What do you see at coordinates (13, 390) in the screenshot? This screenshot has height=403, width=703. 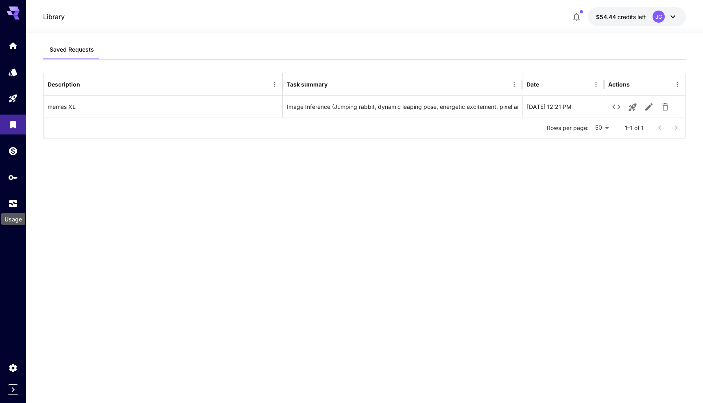 I see `button: Expand sidebar` at bounding box center [13, 390].